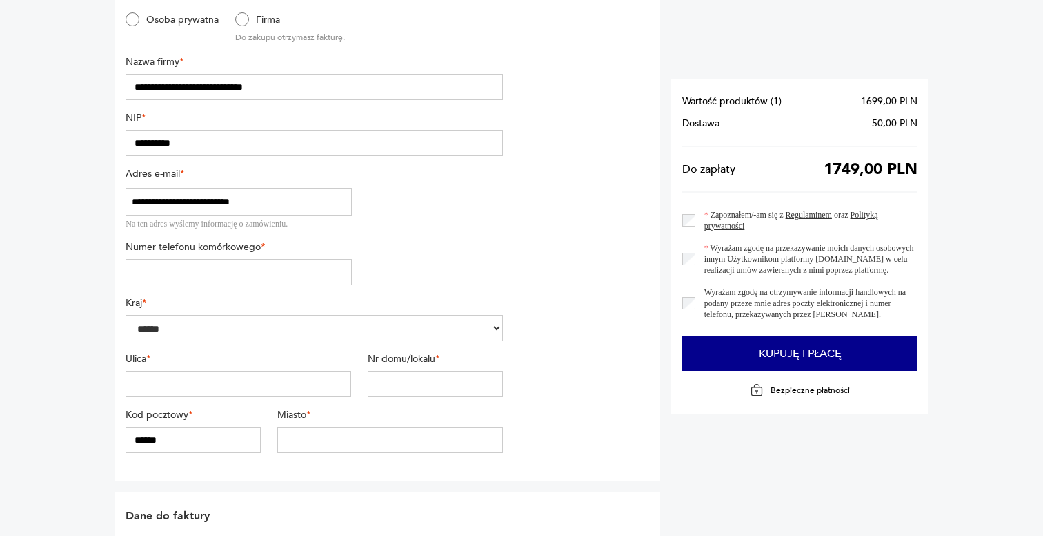  I want to click on label: Kraj, so click(314, 302).